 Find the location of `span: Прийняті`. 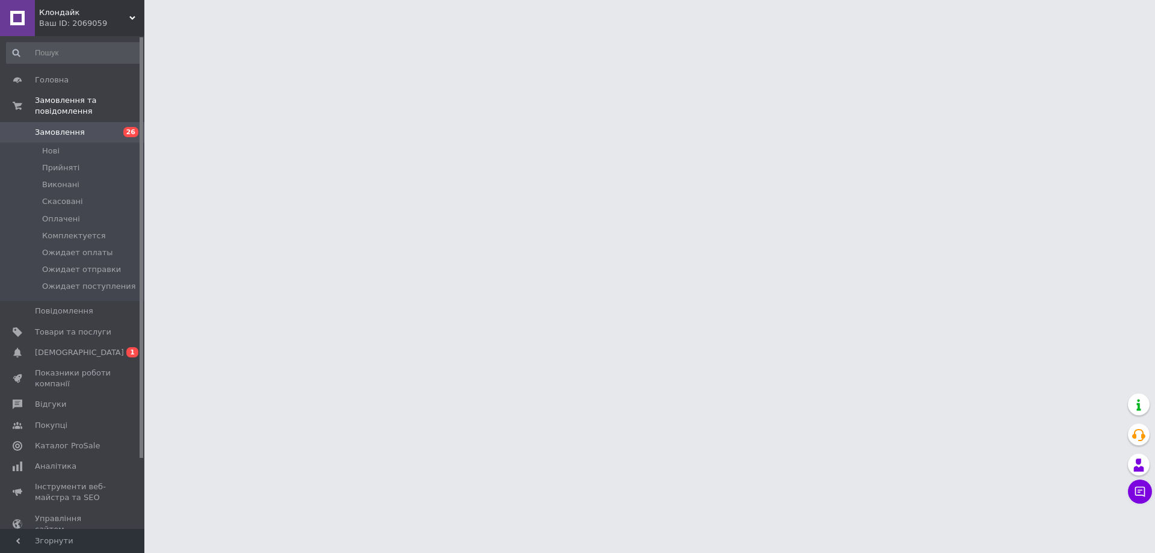

span: Прийняті is located at coordinates (61, 168).